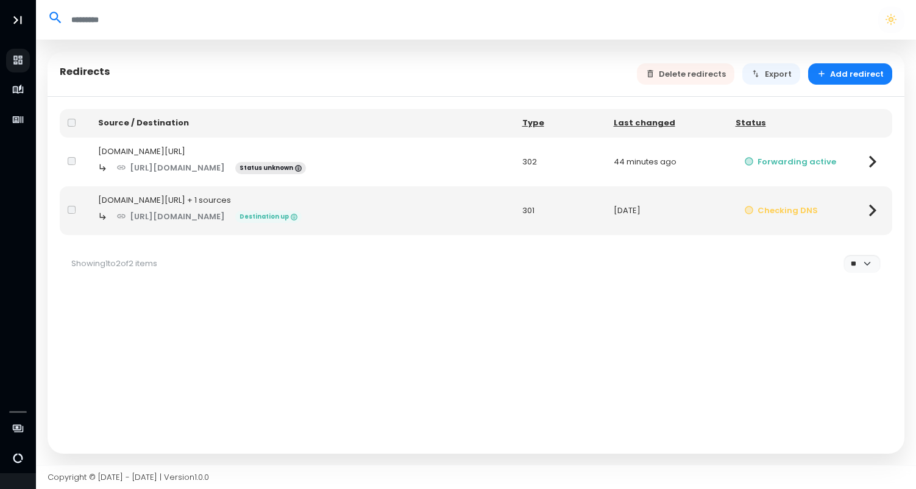  What do you see at coordinates (560, 162) in the screenshot?
I see `td: 302` at bounding box center [560, 162].